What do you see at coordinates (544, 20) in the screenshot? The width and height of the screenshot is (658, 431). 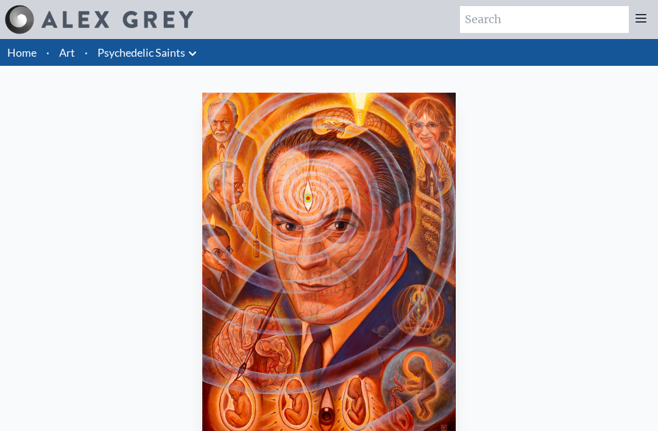 I see `input: Search` at bounding box center [544, 20].